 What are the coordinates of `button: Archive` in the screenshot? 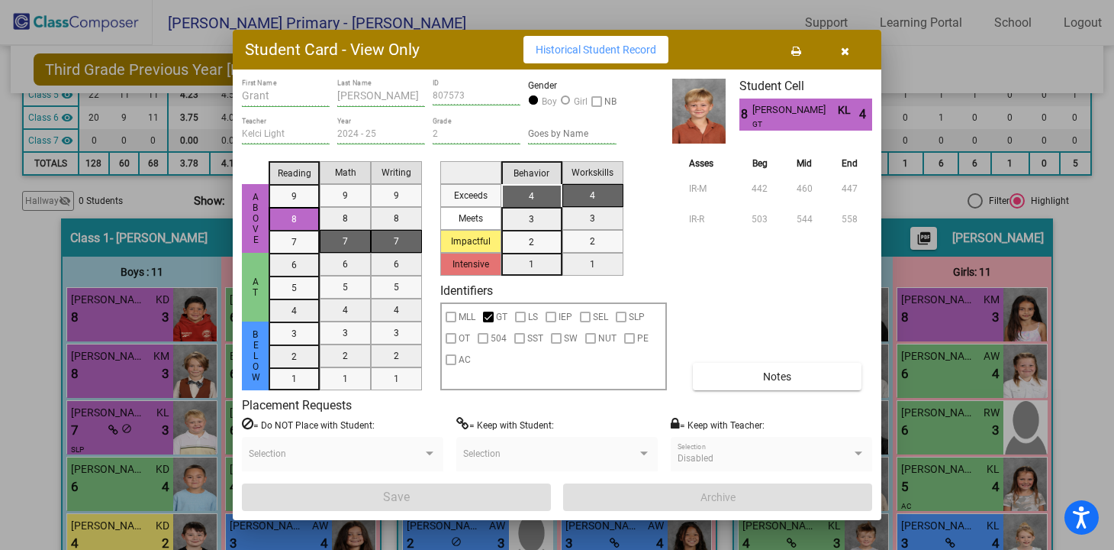 It's located at (717, 497).